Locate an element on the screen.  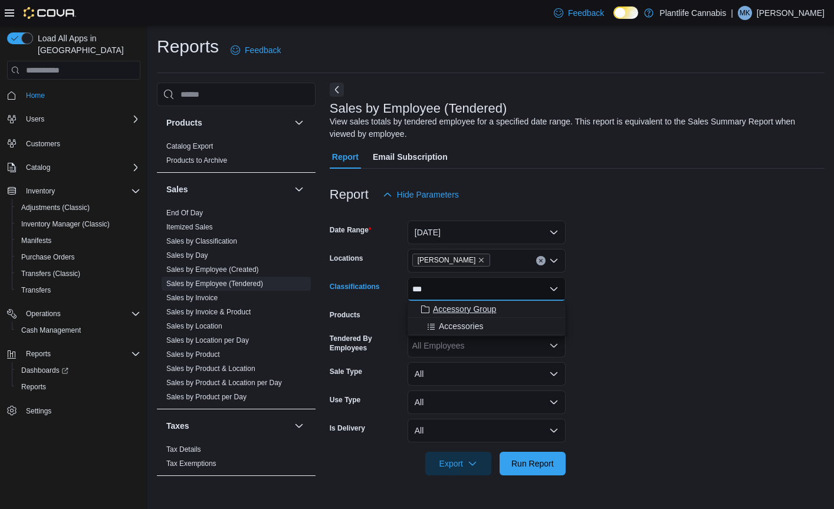
span: Catalog Export is located at coordinates (189, 146).